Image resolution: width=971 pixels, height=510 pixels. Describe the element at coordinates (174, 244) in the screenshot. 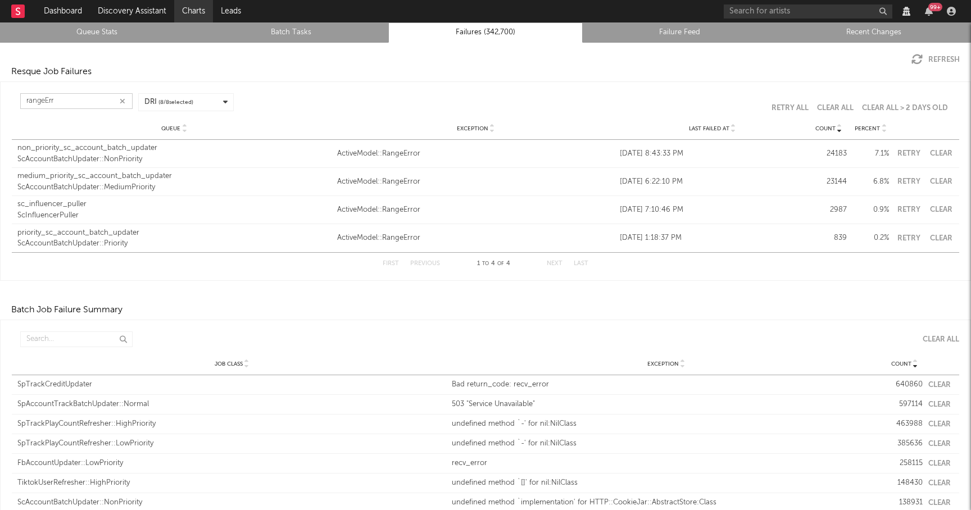

I see `div: ScAccountBatchUpdater::Priority` at that location.